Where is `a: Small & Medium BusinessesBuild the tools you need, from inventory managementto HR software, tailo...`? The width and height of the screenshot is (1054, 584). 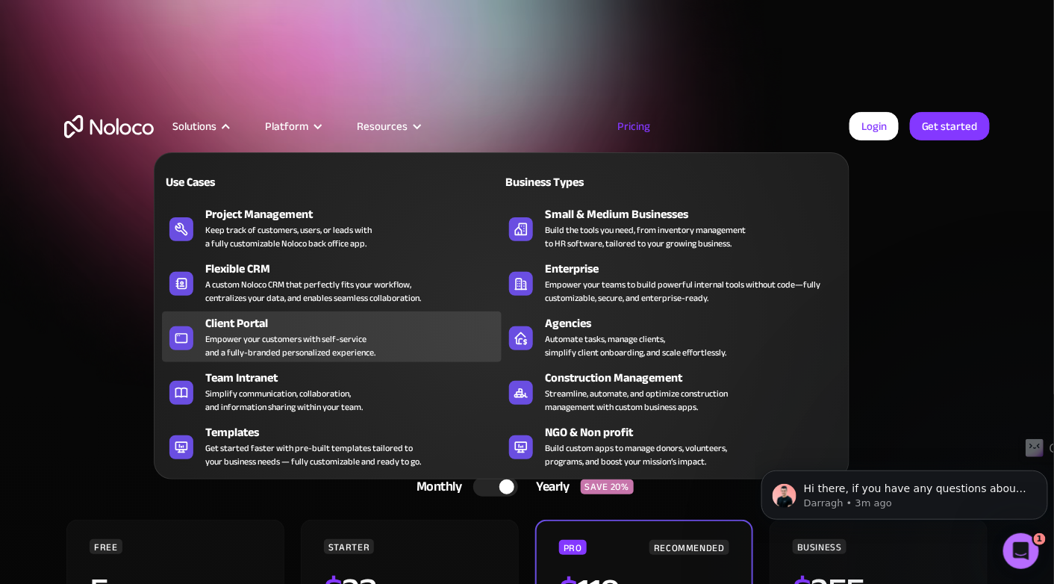
a: Small & Medium BusinessesBuild the tools you need, from inventory managementto HR software, tailo... is located at coordinates (671, 228).